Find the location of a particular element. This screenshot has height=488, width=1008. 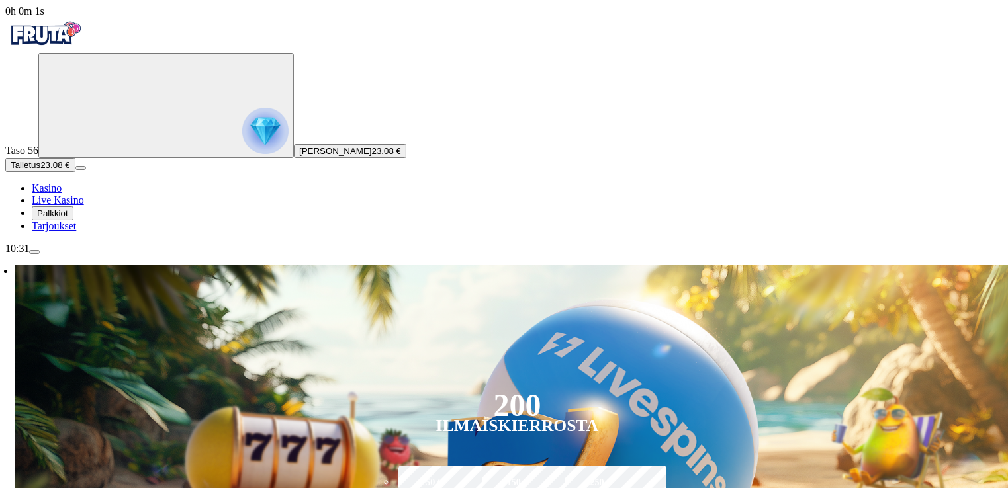

img: Fruta is located at coordinates (45, 34).